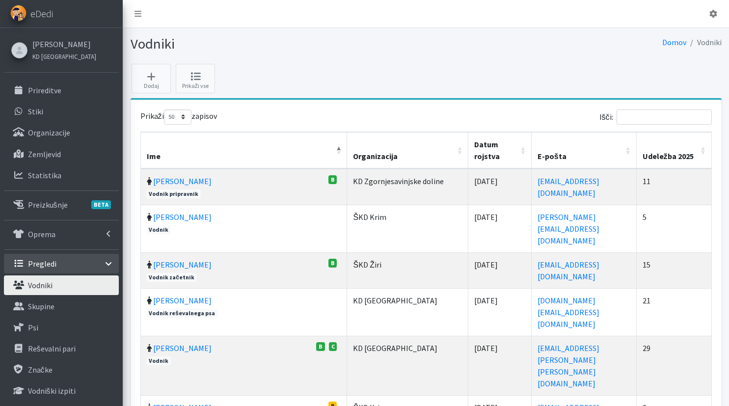 The image size is (729, 406). I want to click on td: 11, so click(674, 186).